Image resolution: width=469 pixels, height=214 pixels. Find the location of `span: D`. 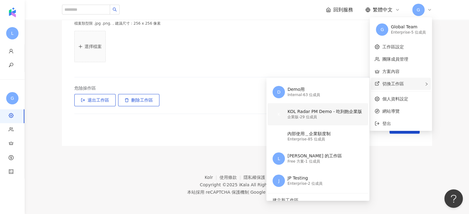

span: D is located at coordinates (279, 92).